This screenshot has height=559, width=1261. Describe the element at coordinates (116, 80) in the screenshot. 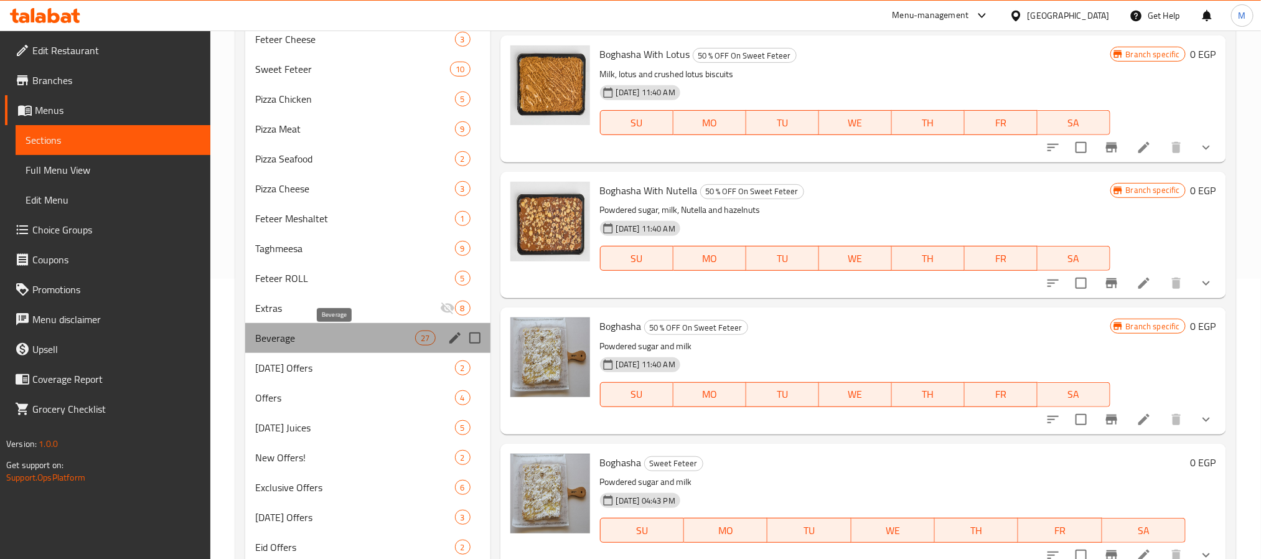

I see `span: Branches` at that location.